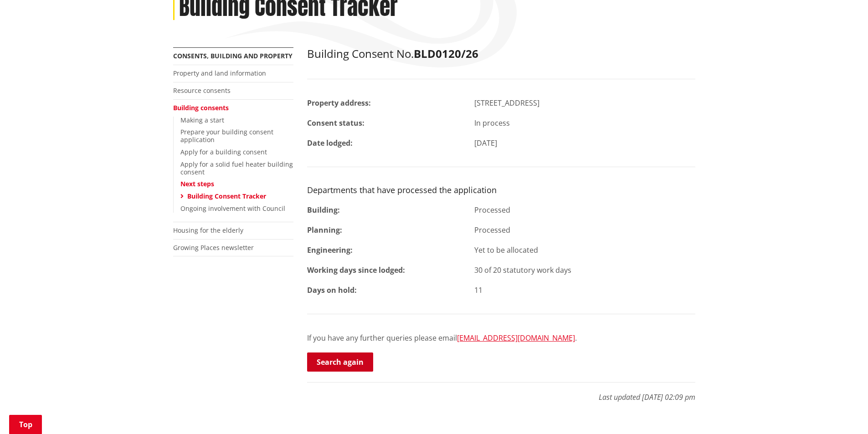  I want to click on strong: Consent status:, so click(336, 123).